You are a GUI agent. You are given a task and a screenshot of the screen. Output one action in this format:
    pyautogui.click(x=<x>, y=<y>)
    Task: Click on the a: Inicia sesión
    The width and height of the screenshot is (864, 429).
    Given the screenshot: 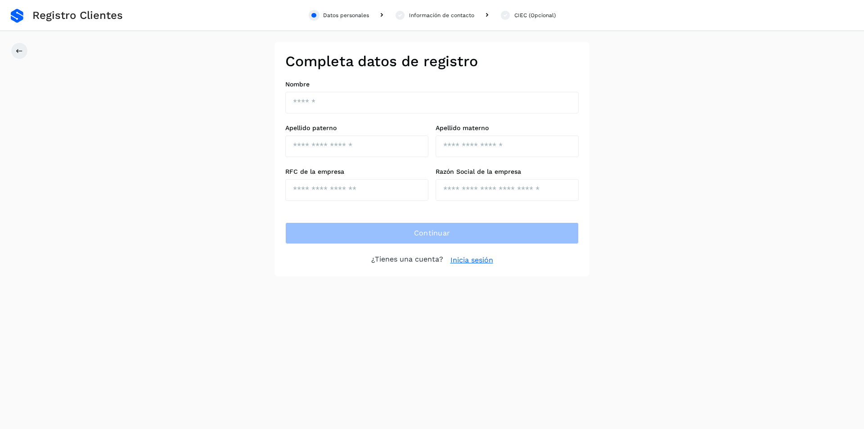 What is the action you would take?
    pyautogui.click(x=472, y=260)
    